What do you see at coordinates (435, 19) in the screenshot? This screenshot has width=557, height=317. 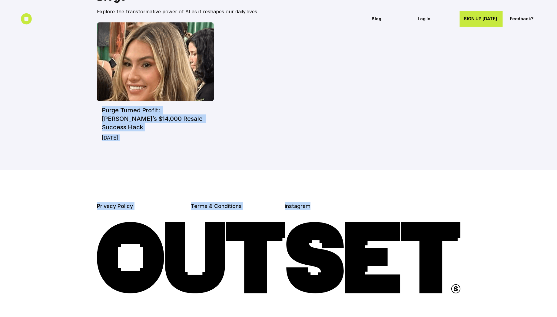 I see `p: Log In` at bounding box center [435, 19].